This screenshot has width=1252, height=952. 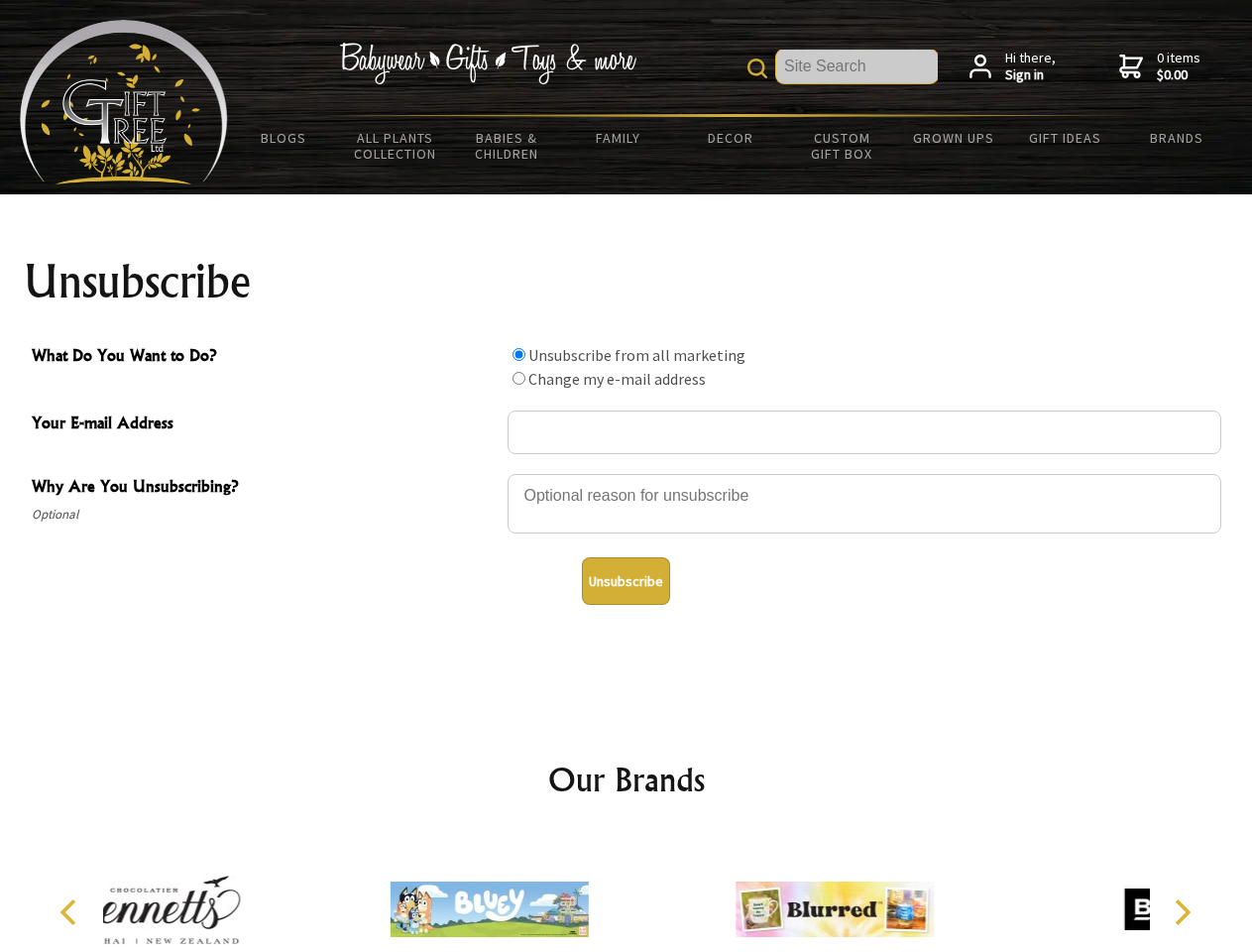 I want to click on textarea: Why Are You Unsubscribing?, so click(x=865, y=503).